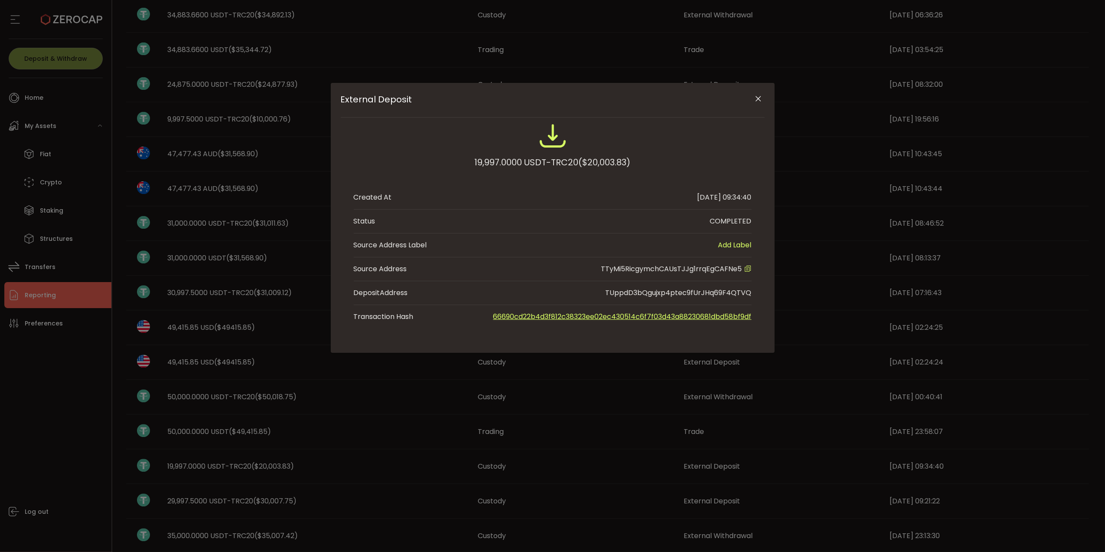  What do you see at coordinates (679, 293) in the screenshot?
I see `div: TUppdD3bQgujxp4ptec9fUrJHq69F4QTVQ` at bounding box center [679, 293].